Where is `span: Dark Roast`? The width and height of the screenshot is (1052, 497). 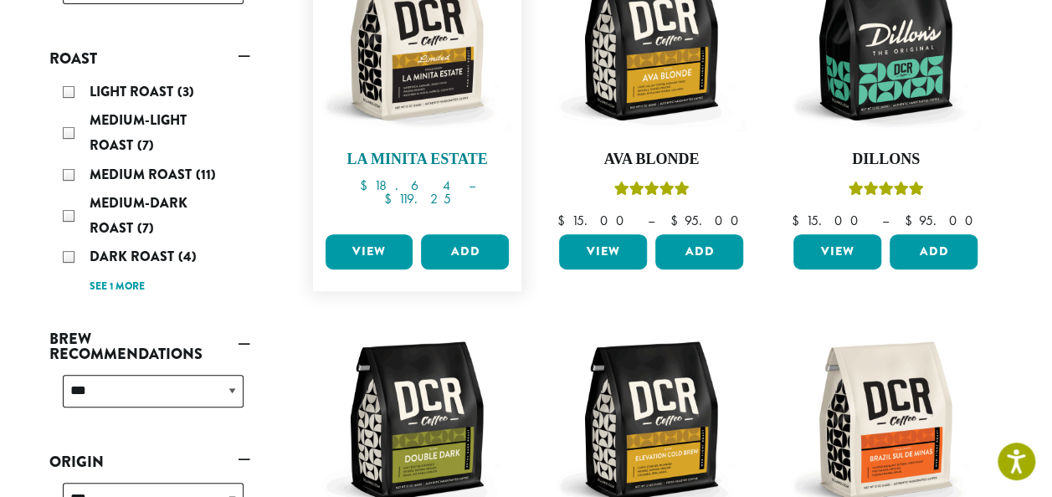
span: Dark Roast is located at coordinates (134, 256).